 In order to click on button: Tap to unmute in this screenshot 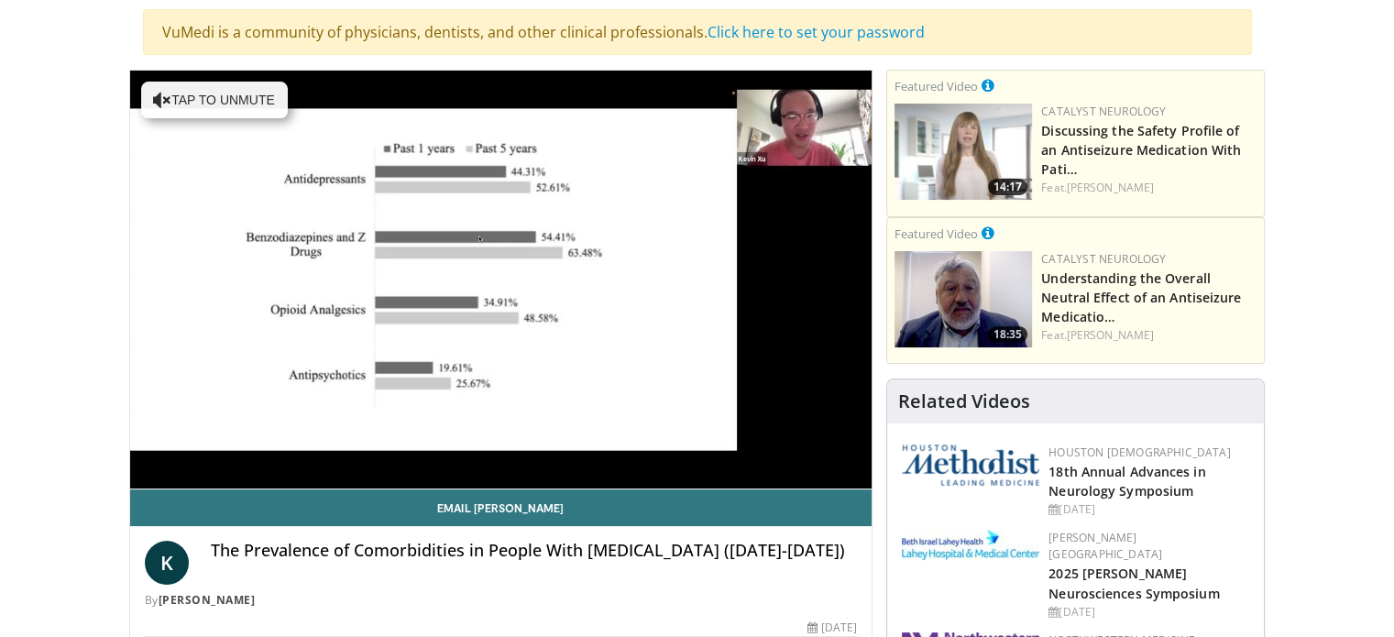, I will do `click(214, 100)`.